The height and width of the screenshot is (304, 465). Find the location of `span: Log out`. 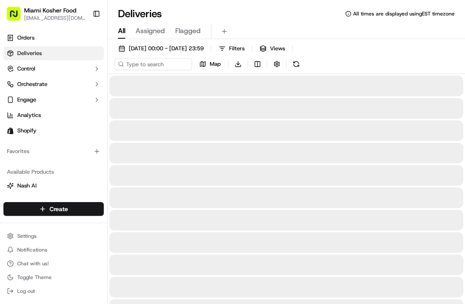

span: Log out is located at coordinates (26, 291).